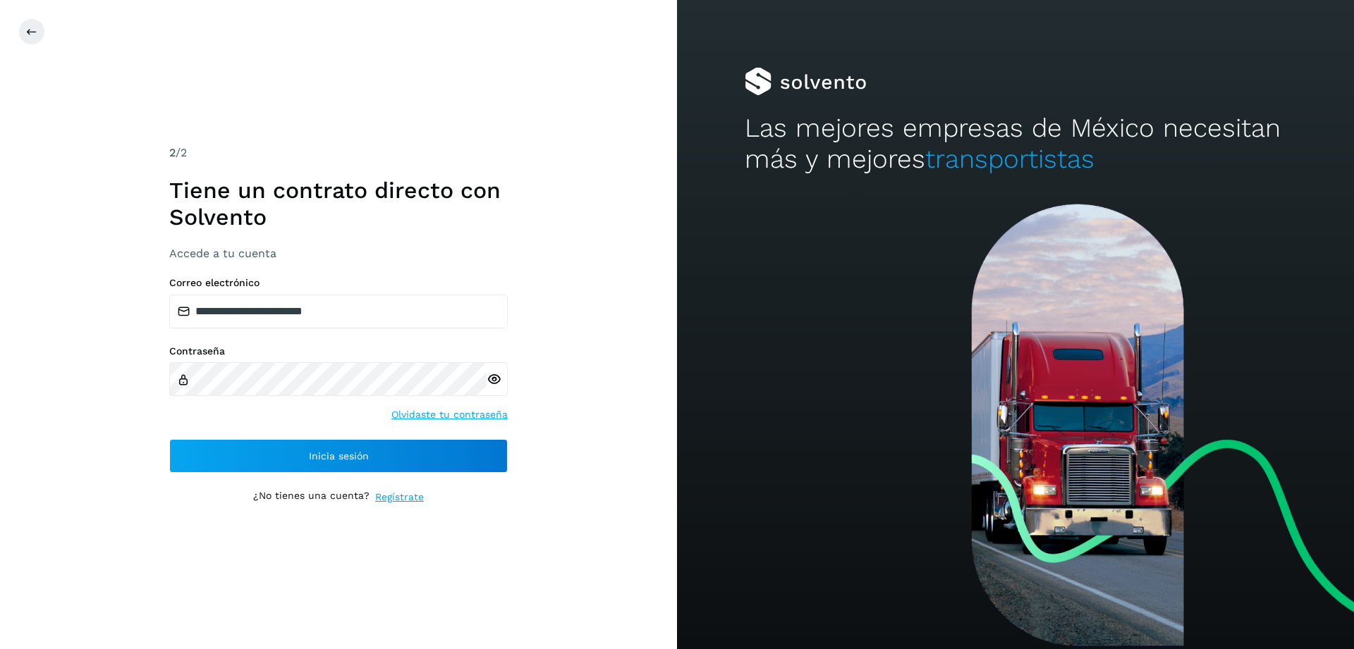 This screenshot has height=649, width=1354. Describe the element at coordinates (1015, 144) in the screenshot. I see `h2: Las mejores empresas de México necesitan más y mejores` at that location.